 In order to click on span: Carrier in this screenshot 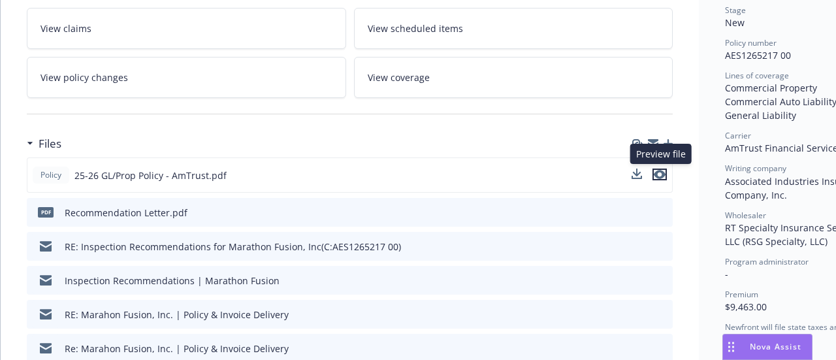, I will do `click(738, 135)`.